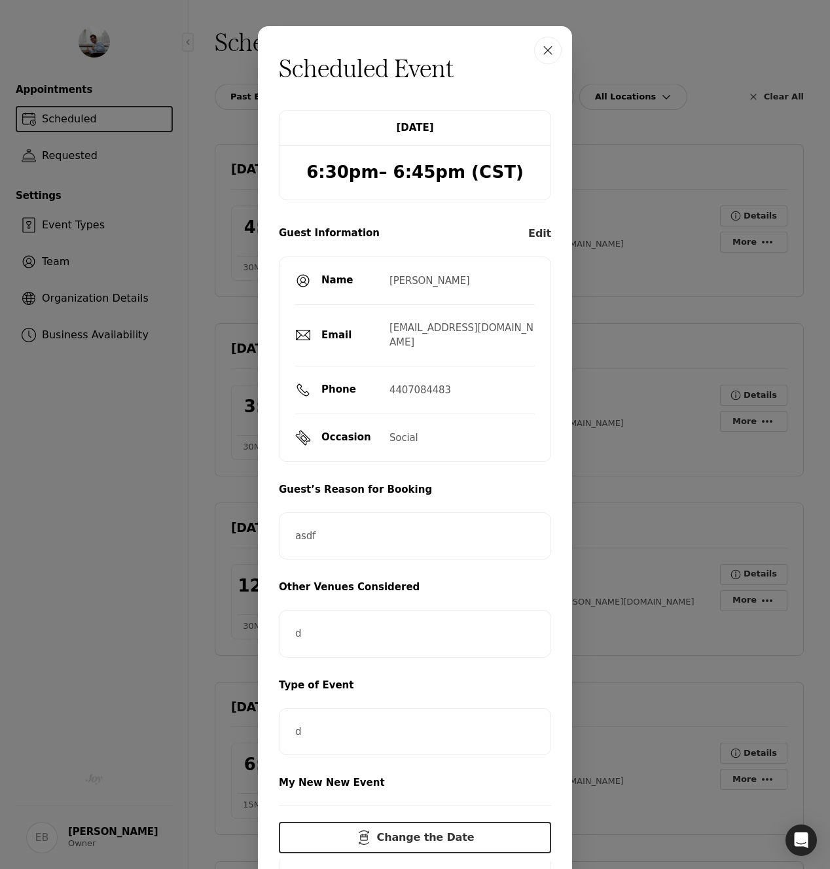 This screenshot has width=830, height=869. What do you see at coordinates (415, 173) in the screenshot?
I see `div: 6:30pm – 6:45pm (CST)` at bounding box center [415, 173].